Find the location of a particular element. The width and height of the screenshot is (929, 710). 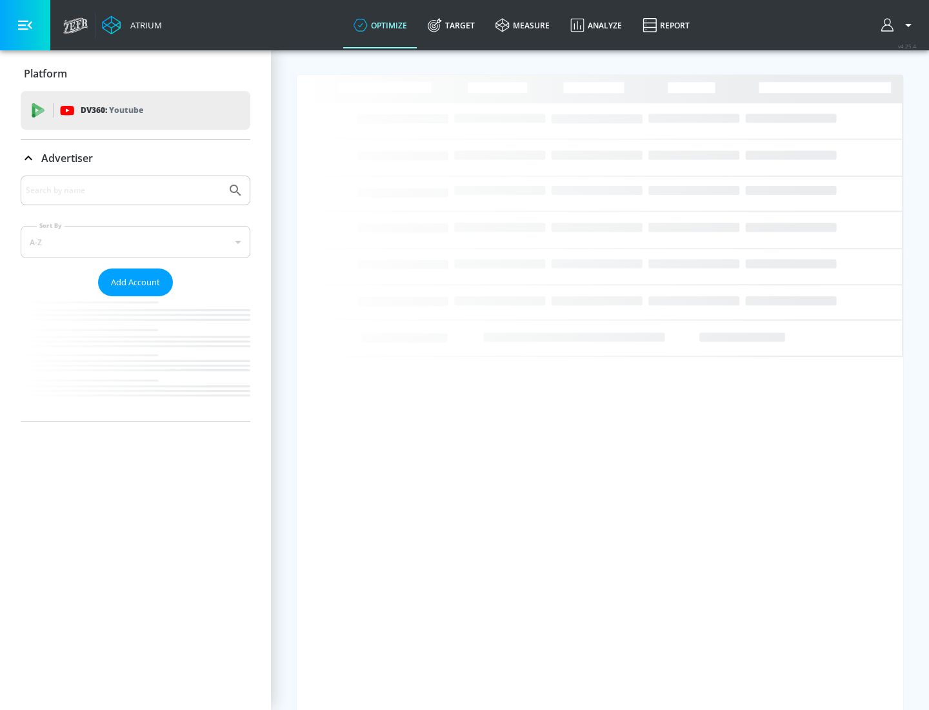

p: Platform is located at coordinates (45, 74).